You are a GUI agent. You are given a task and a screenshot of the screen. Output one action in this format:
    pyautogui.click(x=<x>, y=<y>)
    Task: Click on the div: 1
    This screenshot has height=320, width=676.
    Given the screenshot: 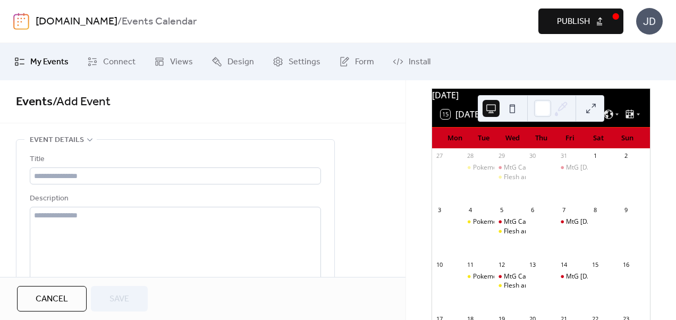 What is the action you would take?
    pyautogui.click(x=594, y=156)
    